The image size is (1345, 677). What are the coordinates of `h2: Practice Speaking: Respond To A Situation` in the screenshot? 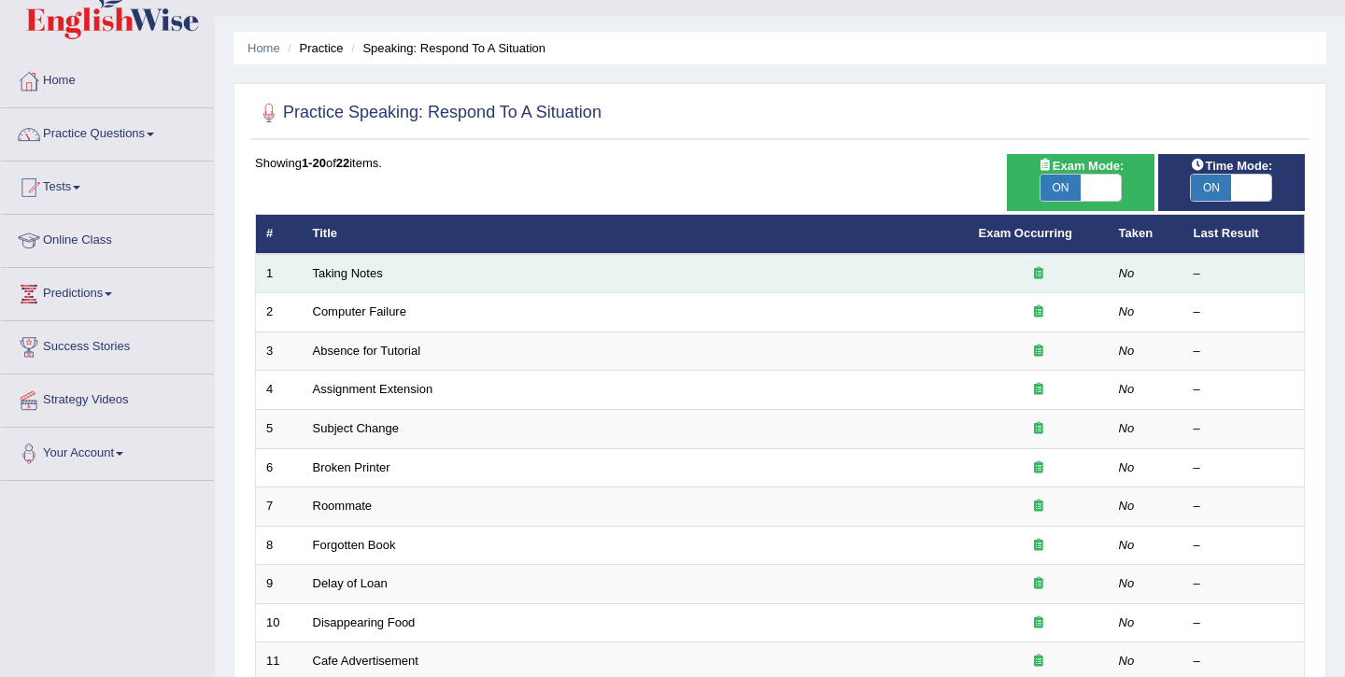 It's located at (428, 113).